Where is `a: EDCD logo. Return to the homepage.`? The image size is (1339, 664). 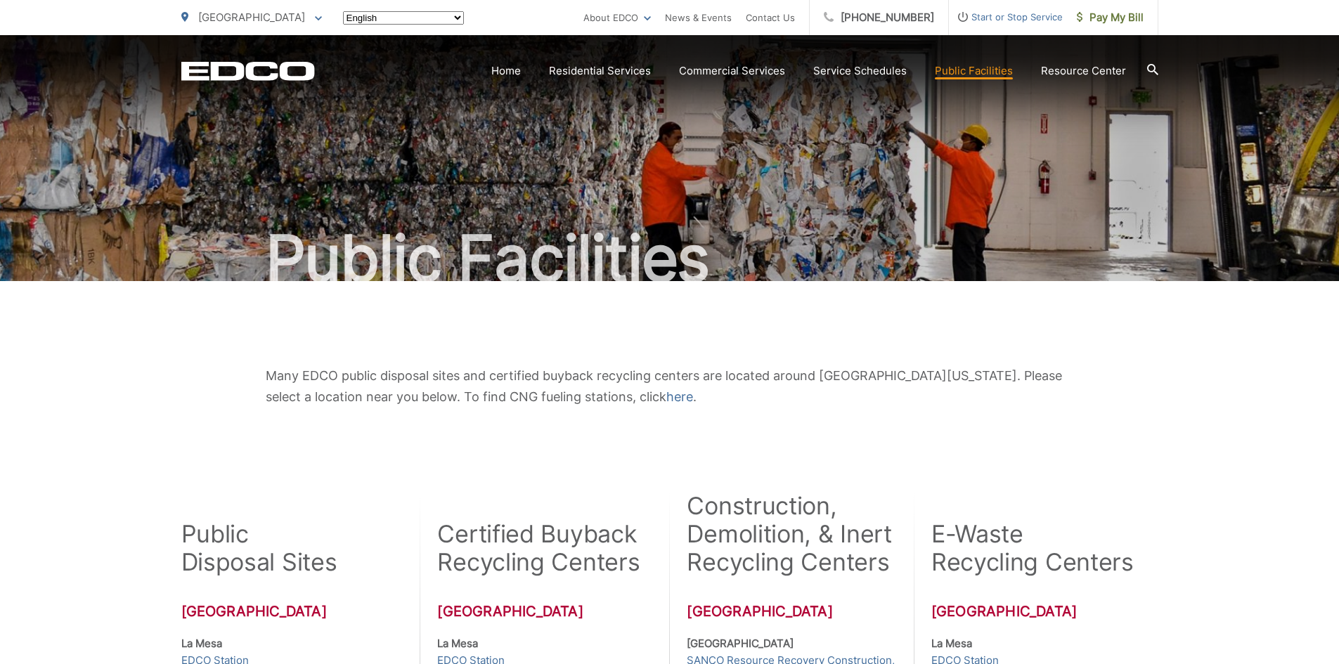 a: EDCD logo. Return to the homepage. is located at coordinates (248, 71).